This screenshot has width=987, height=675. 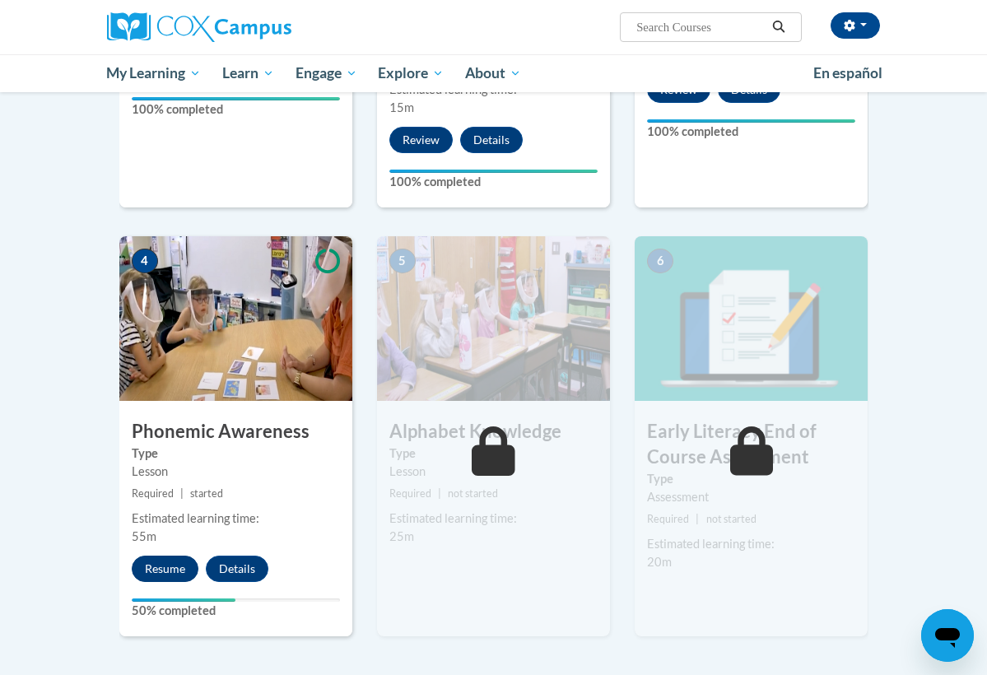 What do you see at coordinates (848, 72) in the screenshot?
I see `span: En español` at bounding box center [848, 72].